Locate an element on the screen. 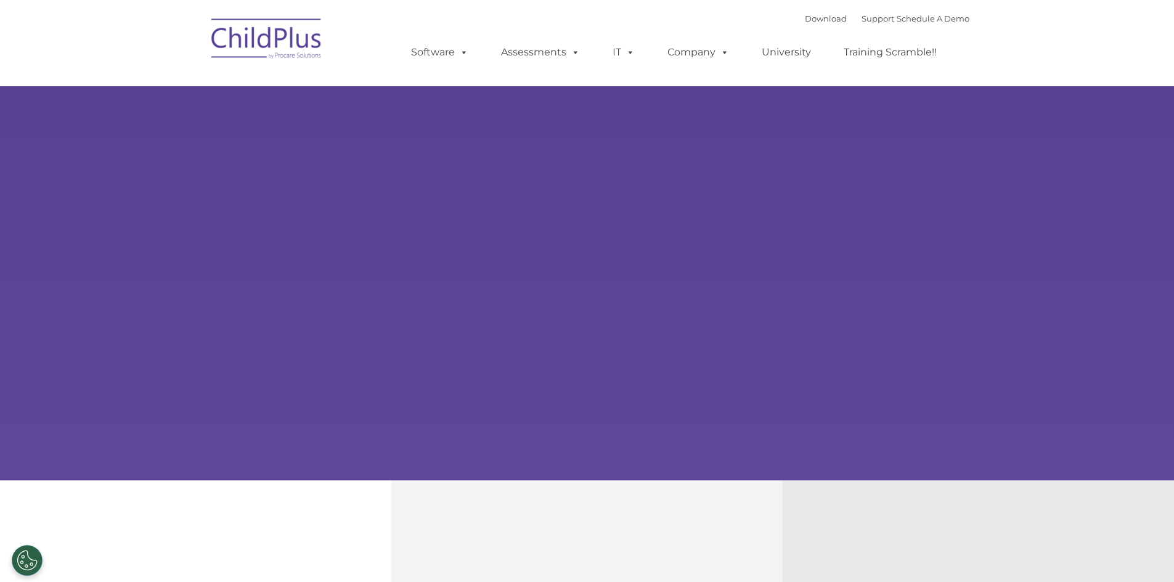 This screenshot has height=582, width=1174. img: ChildPlus by Procare Solutions is located at coordinates (267, 41).